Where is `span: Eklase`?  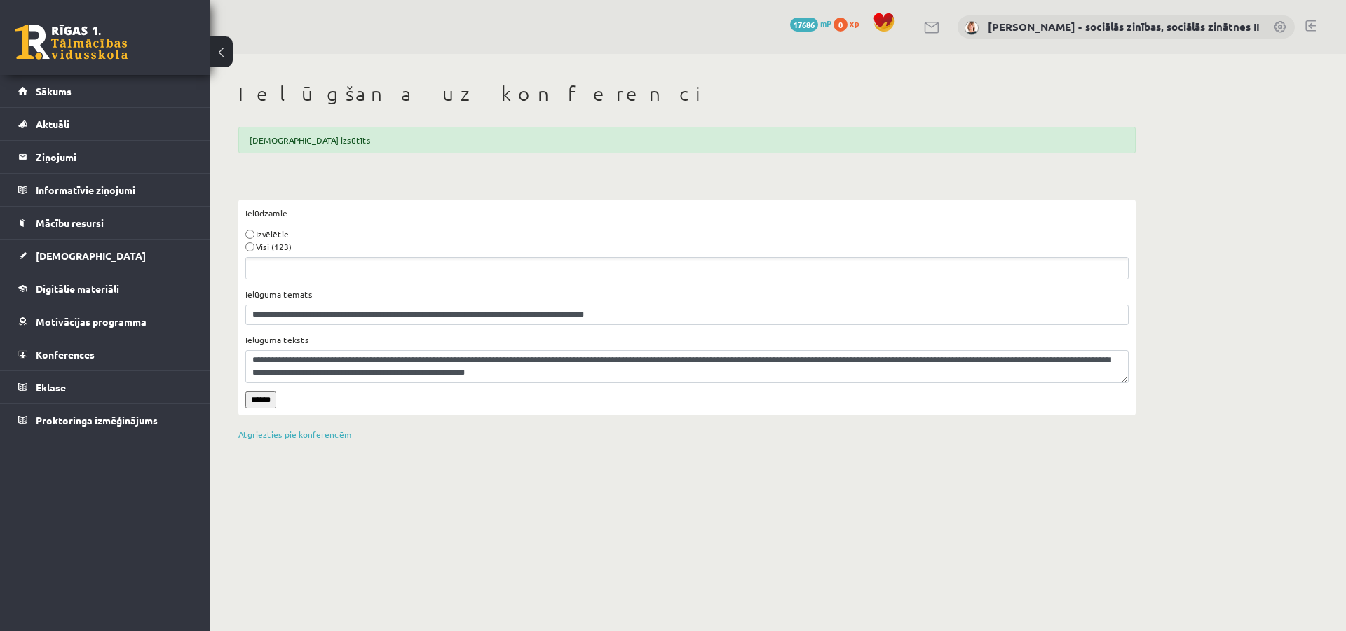 span: Eklase is located at coordinates (50, 388).